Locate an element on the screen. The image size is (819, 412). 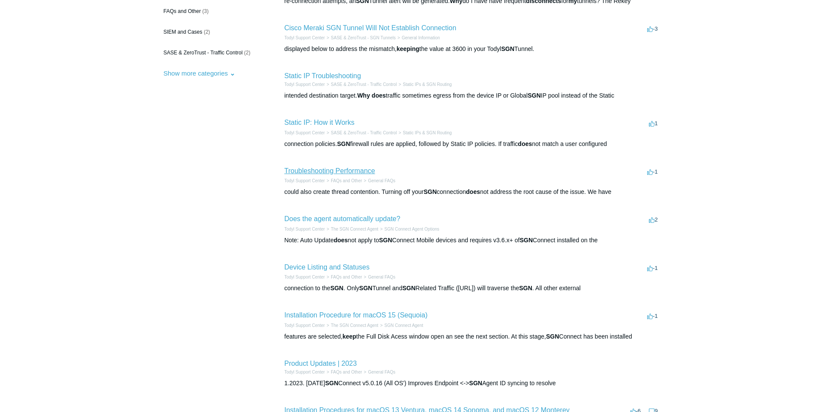
li: SGN Connect Agent Options is located at coordinates (408, 229).